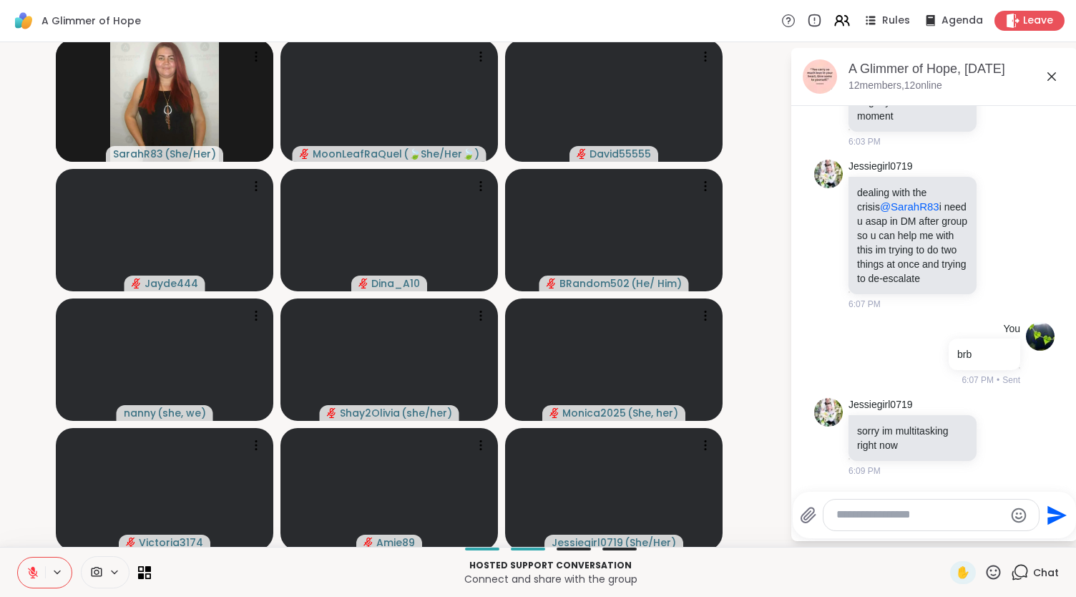  What do you see at coordinates (1012, 329) in the screenshot?
I see `h4: You` at bounding box center [1012, 329].